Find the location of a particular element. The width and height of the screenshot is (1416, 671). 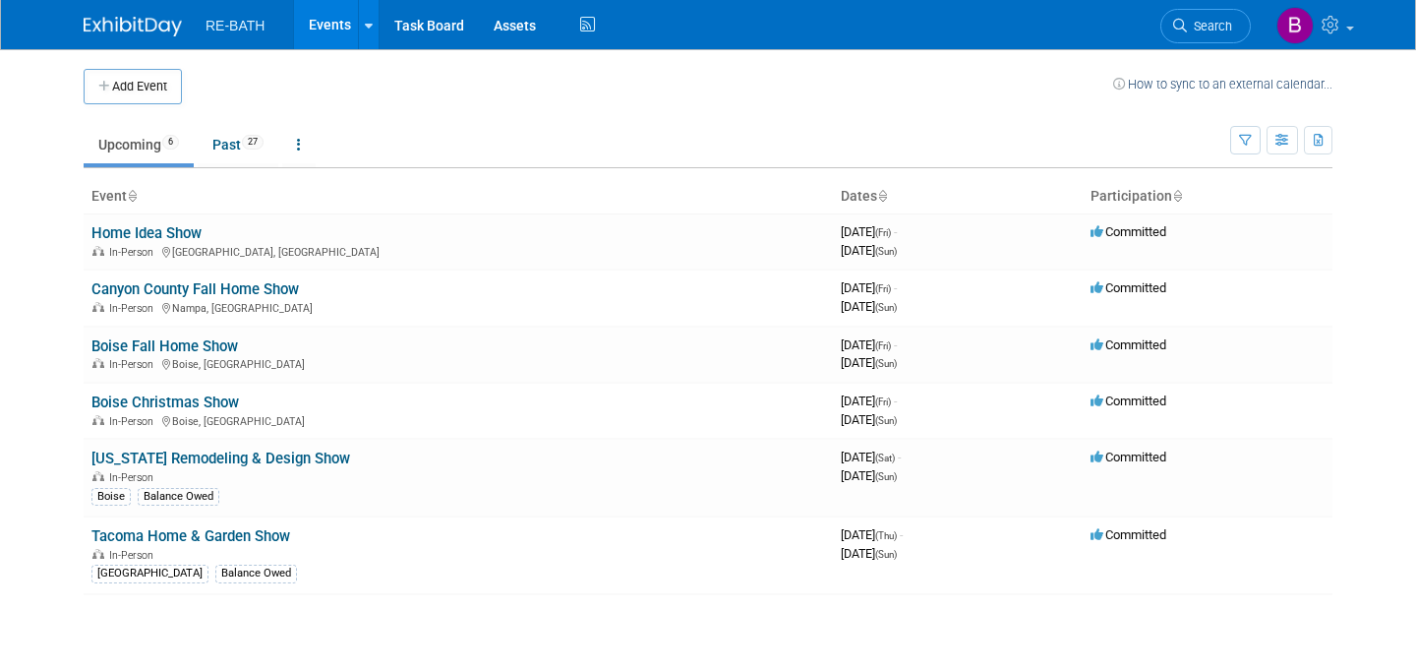

span: 27 is located at coordinates (253, 142).